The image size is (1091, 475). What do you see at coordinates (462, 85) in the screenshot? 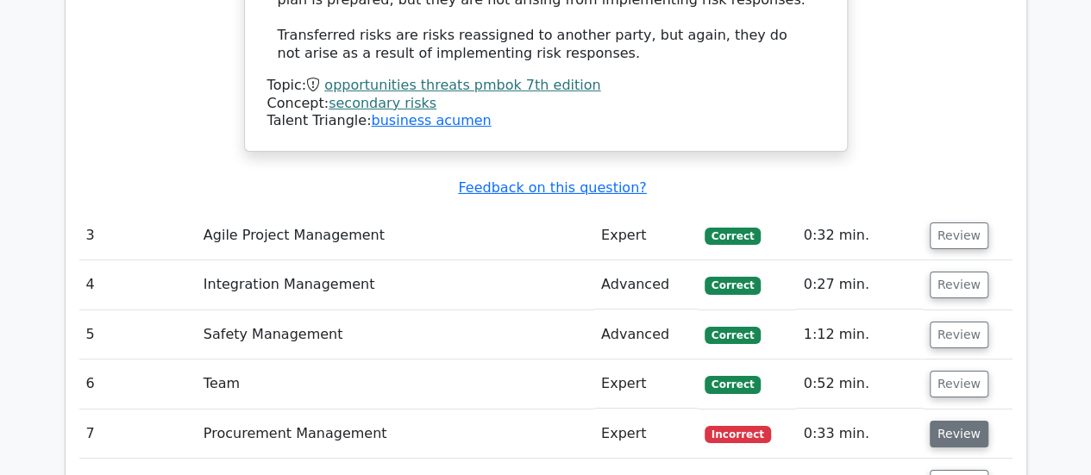
I see `a: opportunities threats pmbok 7th edition` at bounding box center [462, 85].